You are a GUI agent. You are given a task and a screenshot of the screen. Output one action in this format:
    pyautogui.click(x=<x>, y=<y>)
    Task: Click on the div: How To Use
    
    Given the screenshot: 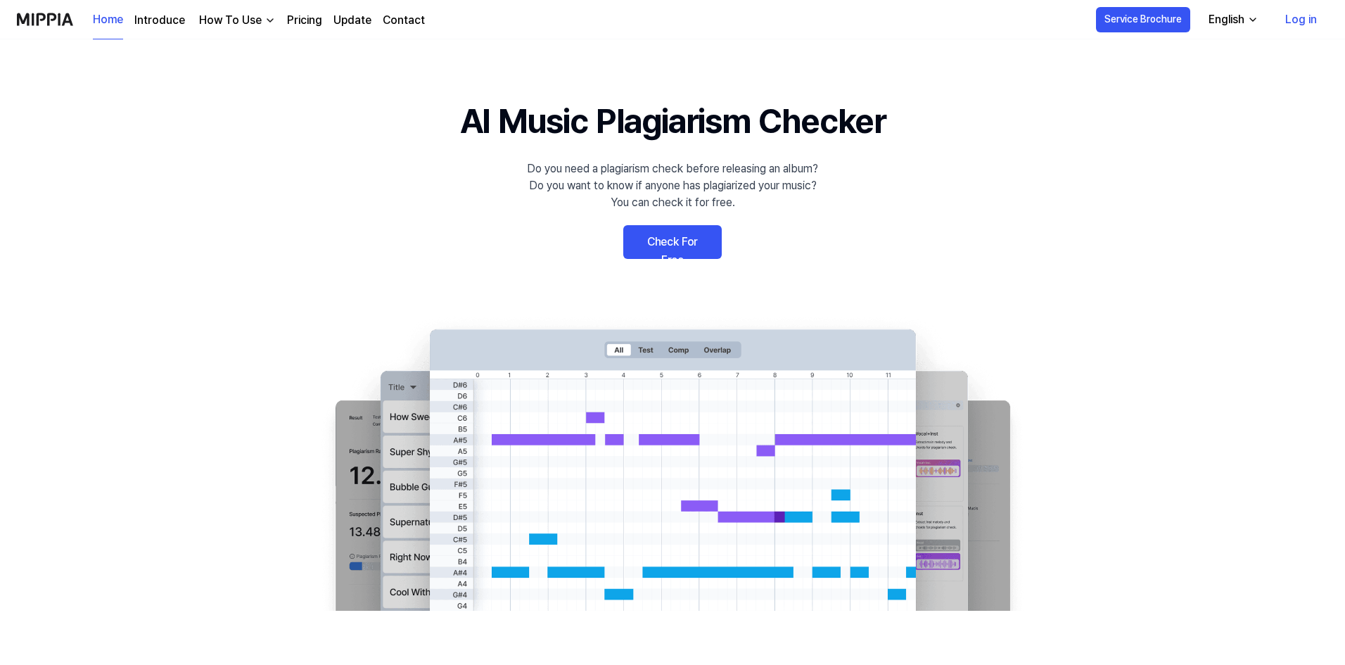 What is the action you would take?
    pyautogui.click(x=230, y=20)
    